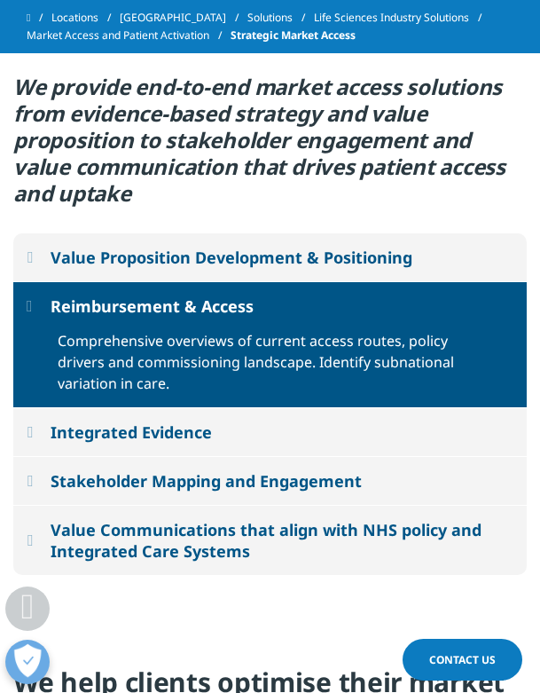 This screenshot has width=540, height=693. I want to click on em: We provide end-to-end market access solutions from evidence-based strategy and value proposition ..., so click(259, 139).